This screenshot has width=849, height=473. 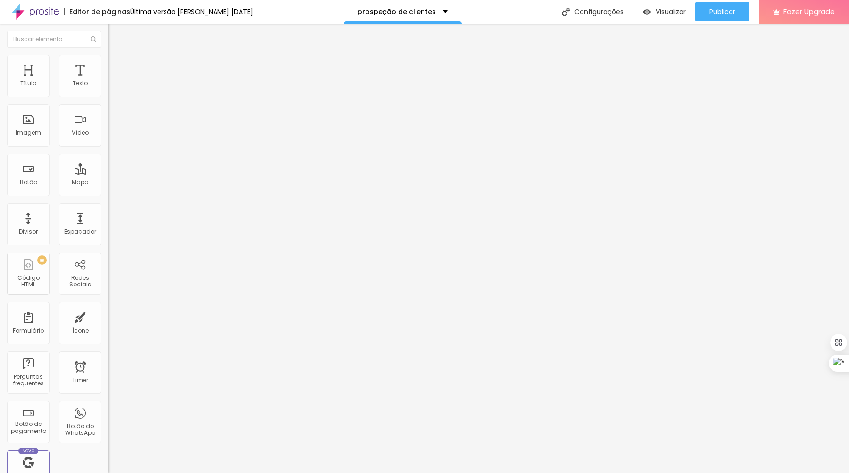 What do you see at coordinates (28, 83) in the screenshot?
I see `div: Título` at bounding box center [28, 83].